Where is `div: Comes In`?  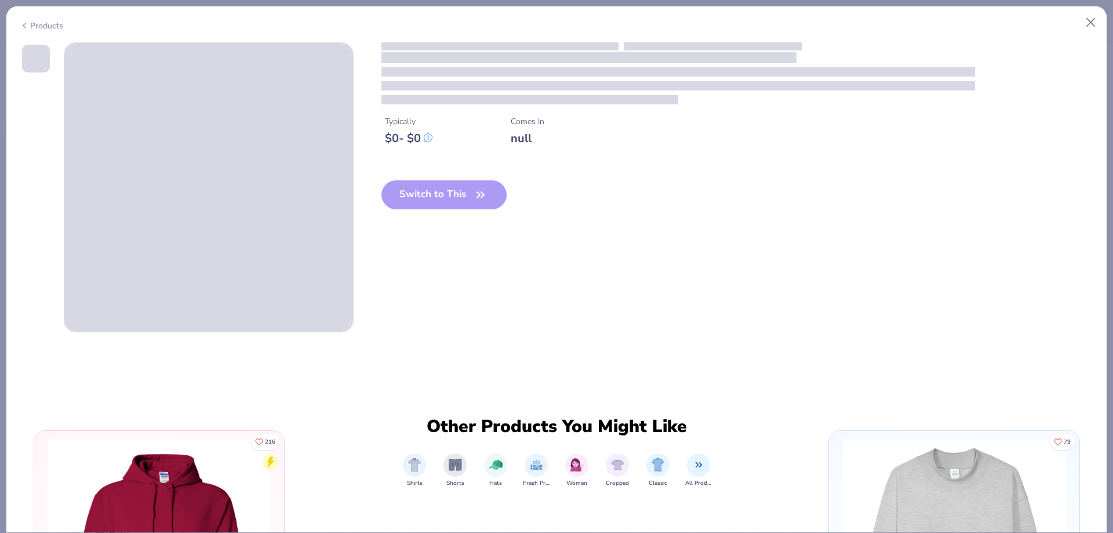
div: Comes In is located at coordinates (528, 121).